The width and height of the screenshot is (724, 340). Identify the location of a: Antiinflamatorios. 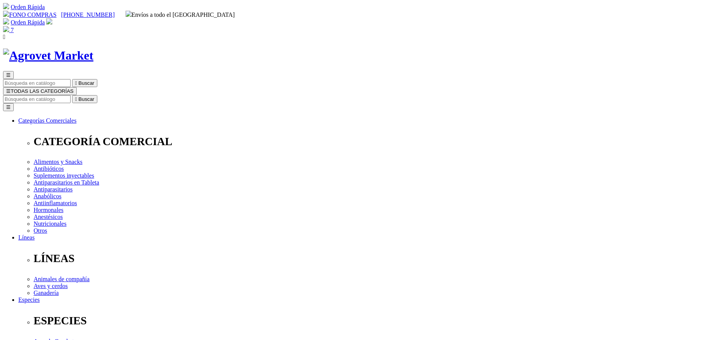
(55, 203).